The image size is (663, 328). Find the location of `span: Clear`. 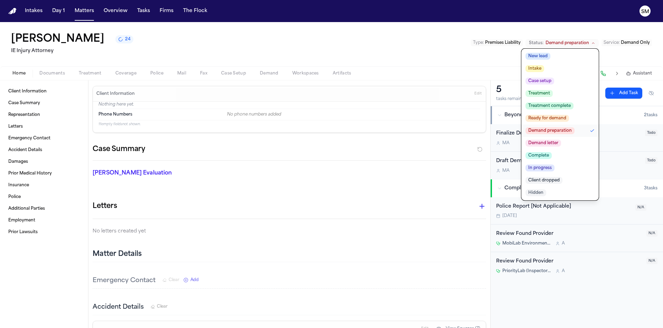

span: Clear is located at coordinates (174, 280).